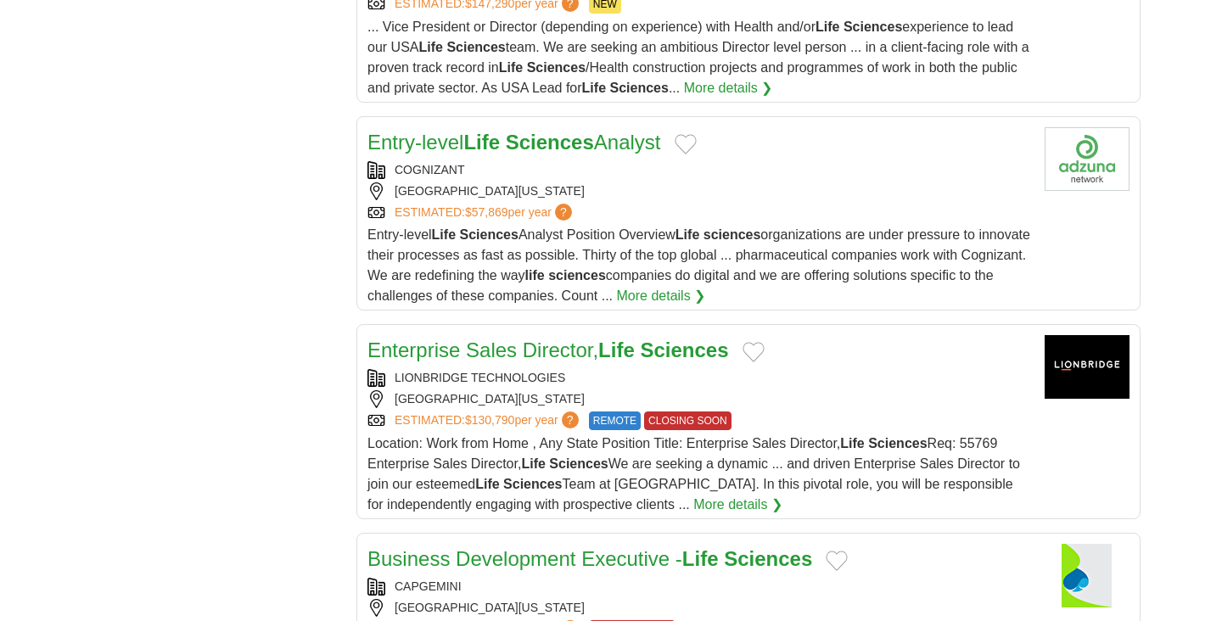 This screenshot has height=621, width=1222. Describe the element at coordinates (698, 265) in the screenshot. I see `span: Entry-level Analyst Position Overview organizations are under pressure to innovate their processe...` at that location.